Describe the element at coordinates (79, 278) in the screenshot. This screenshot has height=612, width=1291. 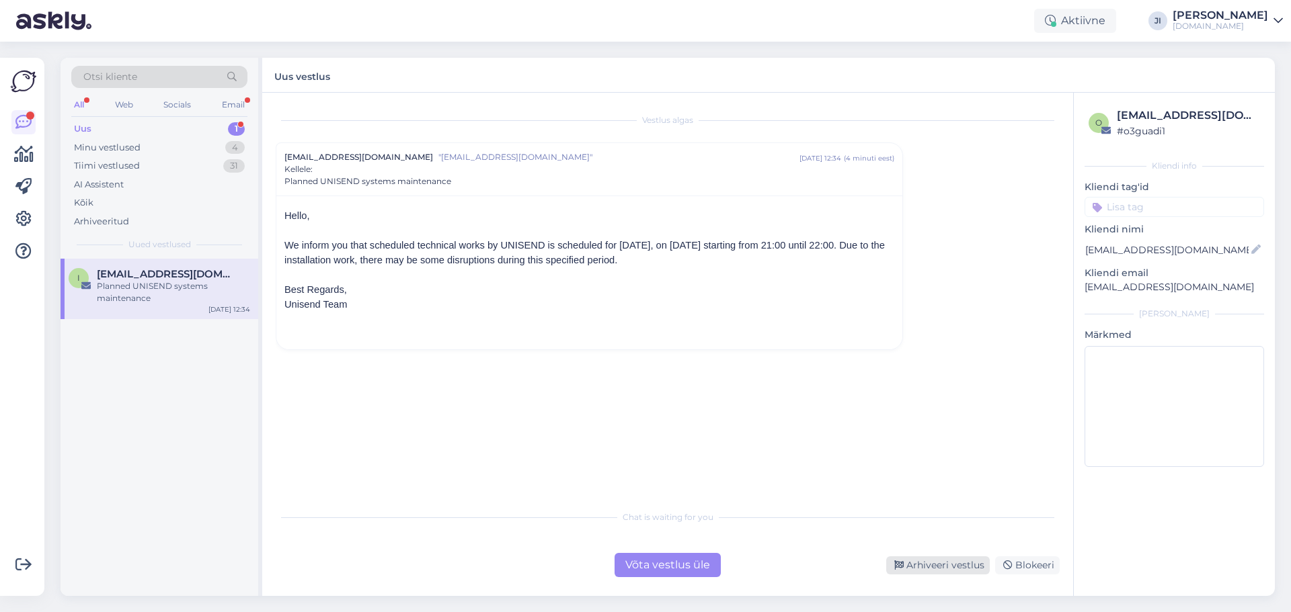
I see `span: i` at that location.